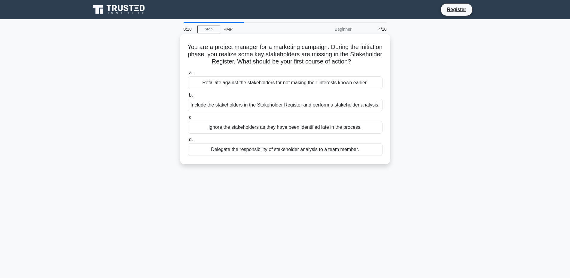 This screenshot has height=278, width=570. What do you see at coordinates (189, 29) in the screenshot?
I see `div: 8:18` at bounding box center [189, 29].